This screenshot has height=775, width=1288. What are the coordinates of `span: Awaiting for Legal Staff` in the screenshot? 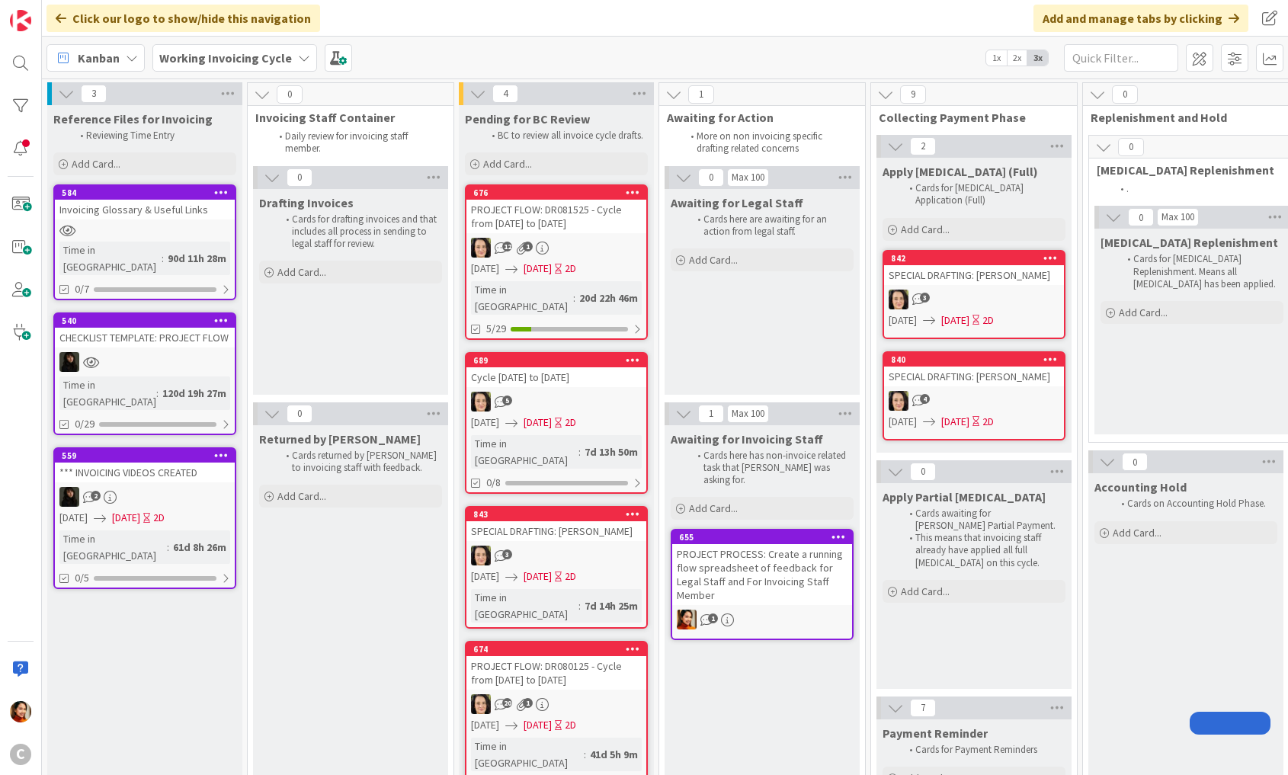 It's located at (737, 203).